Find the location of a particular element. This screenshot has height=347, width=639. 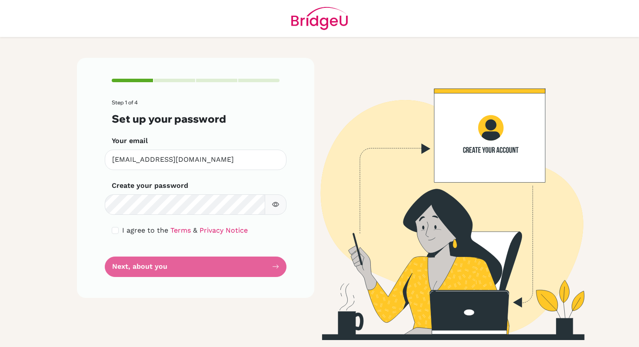

a: Privacy Notice is located at coordinates (224, 230).